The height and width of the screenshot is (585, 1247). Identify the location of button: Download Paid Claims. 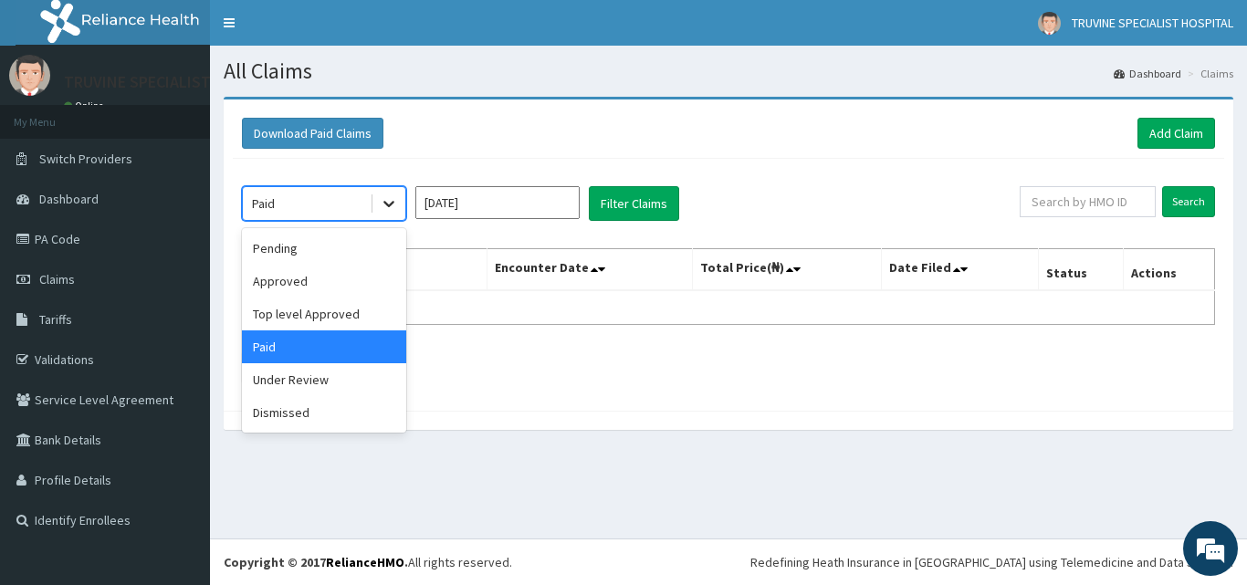
(312, 133).